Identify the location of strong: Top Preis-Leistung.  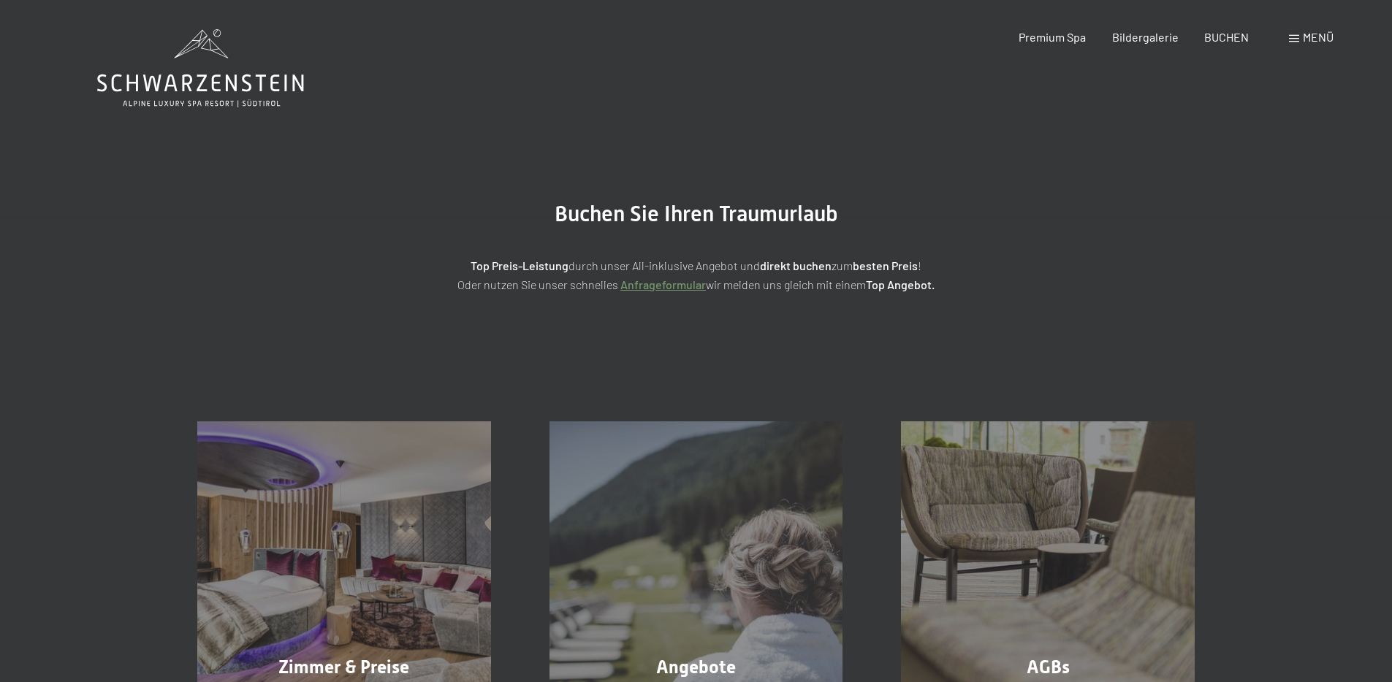
(520, 265).